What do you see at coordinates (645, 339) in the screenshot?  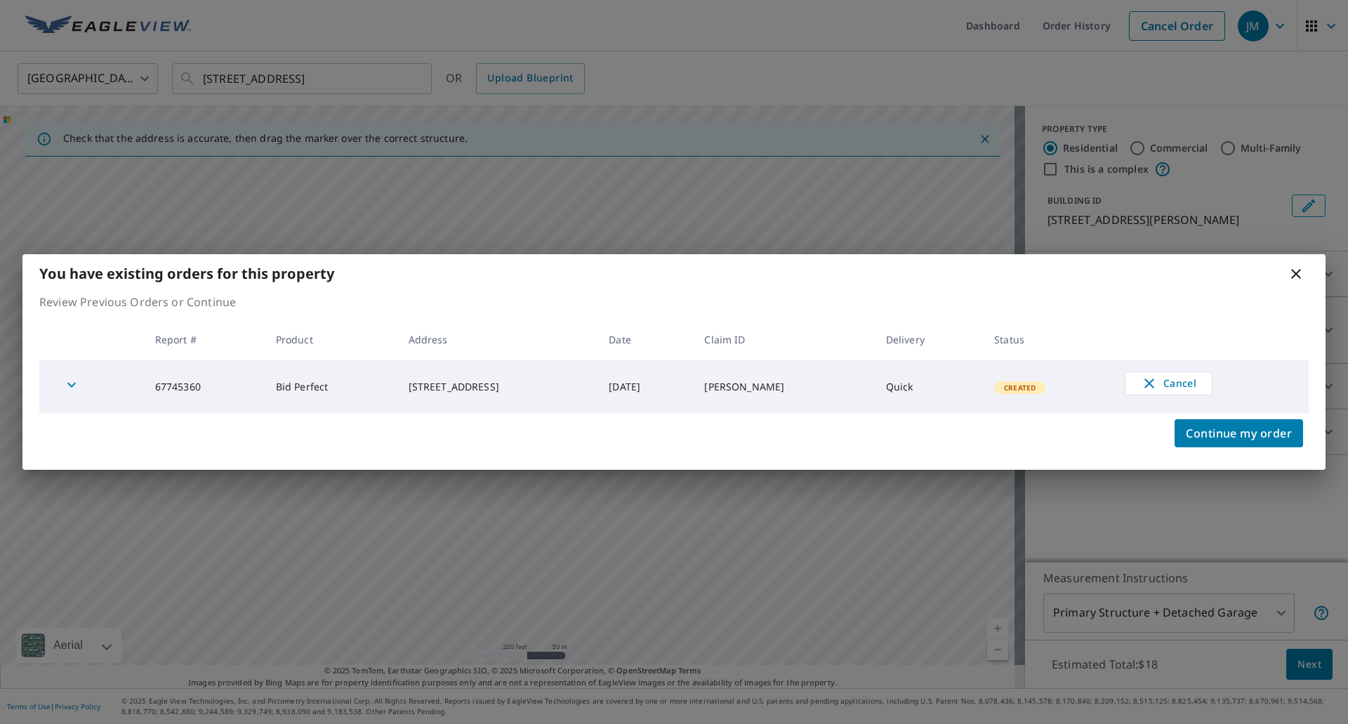 I see `th: Date` at bounding box center [645, 339].